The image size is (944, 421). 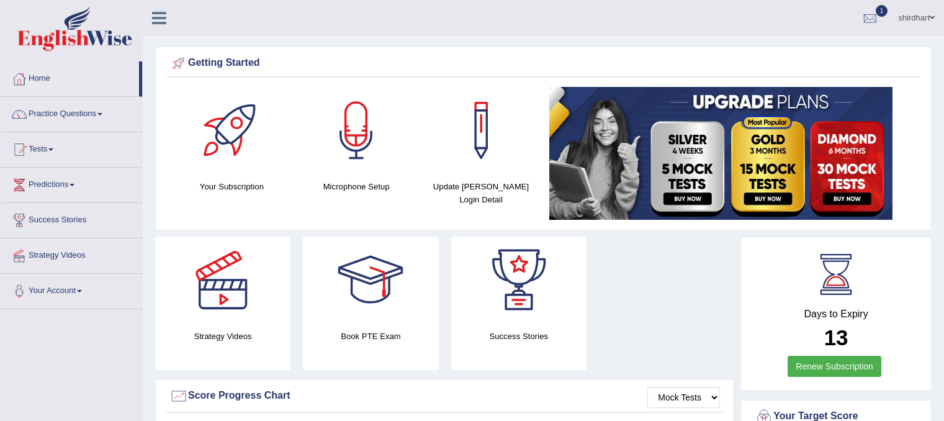 What do you see at coordinates (69, 77) in the screenshot?
I see `a: Home` at bounding box center [69, 77].